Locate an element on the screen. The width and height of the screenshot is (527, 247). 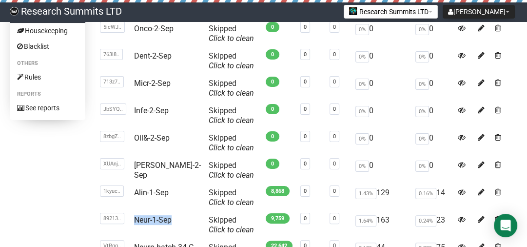
span: 8zbgZ.. is located at coordinates (112, 136).